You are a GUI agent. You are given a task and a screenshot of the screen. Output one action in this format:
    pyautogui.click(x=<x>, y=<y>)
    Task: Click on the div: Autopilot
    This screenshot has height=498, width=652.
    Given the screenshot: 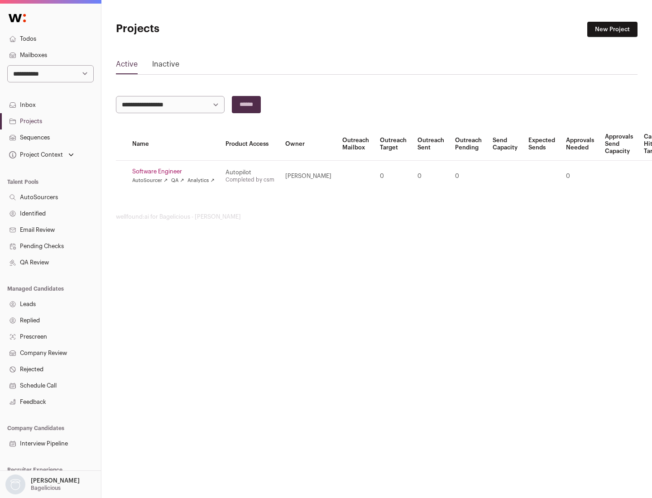 What is the action you would take?
    pyautogui.click(x=250, y=173)
    